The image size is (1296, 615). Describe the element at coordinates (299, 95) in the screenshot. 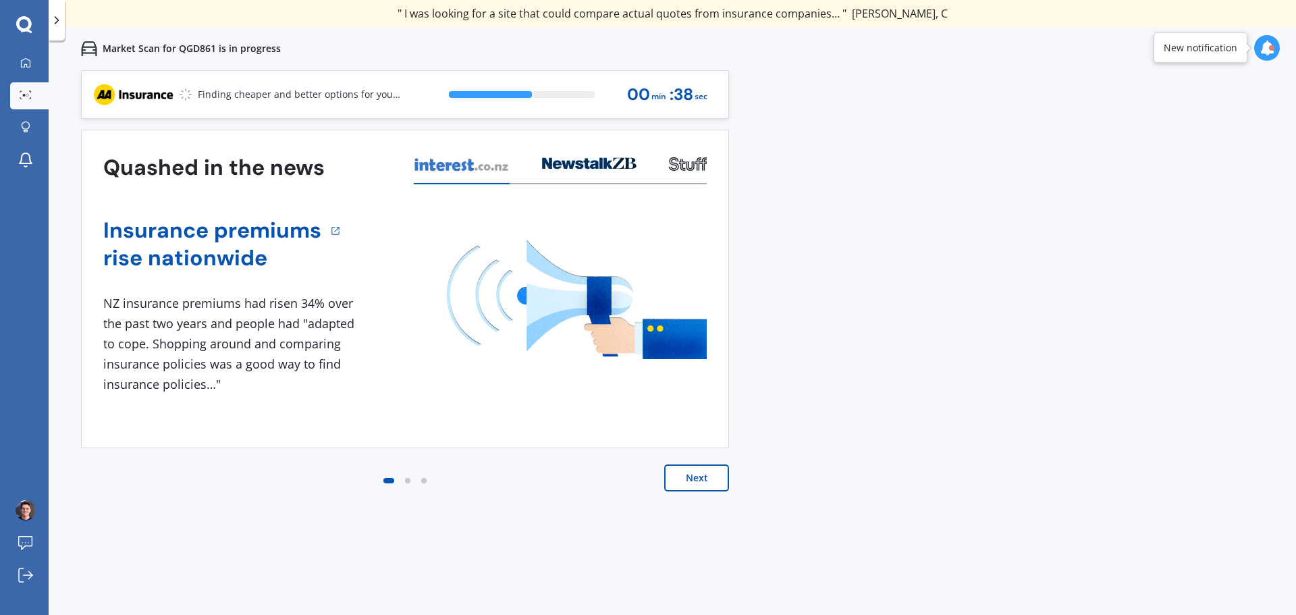

I see `p: Finding cheaper and better options for you...` at that location.